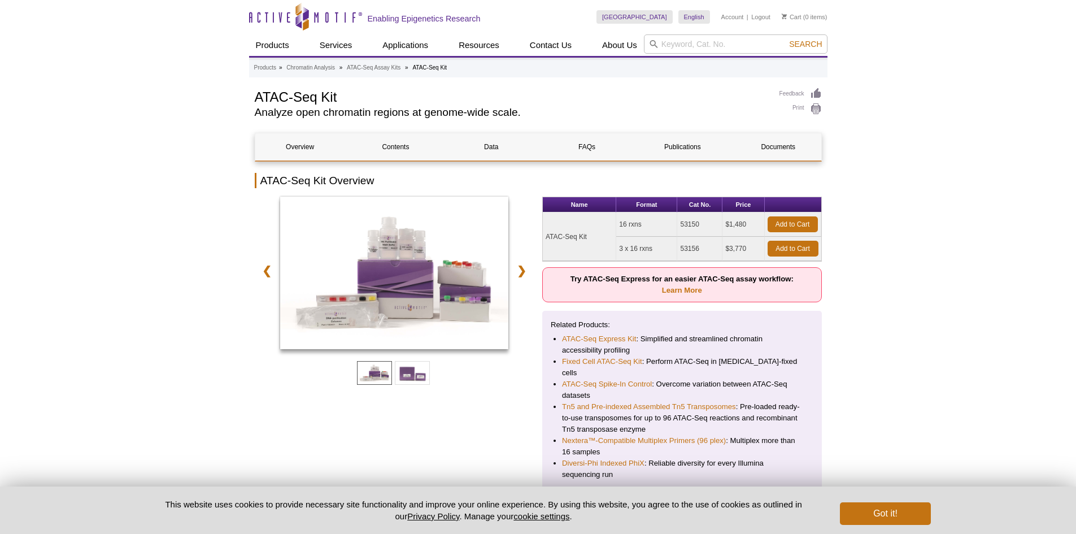 Image resolution: width=1076 pixels, height=534 pixels. What do you see at coordinates (538, 180) in the screenshot?
I see `h2: ATAC-Seq Kit Overview` at bounding box center [538, 180].